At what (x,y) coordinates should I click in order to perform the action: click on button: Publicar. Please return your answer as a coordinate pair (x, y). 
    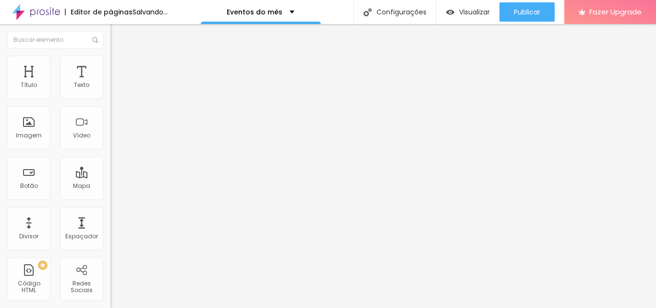
    Looking at the image, I should click on (527, 12).